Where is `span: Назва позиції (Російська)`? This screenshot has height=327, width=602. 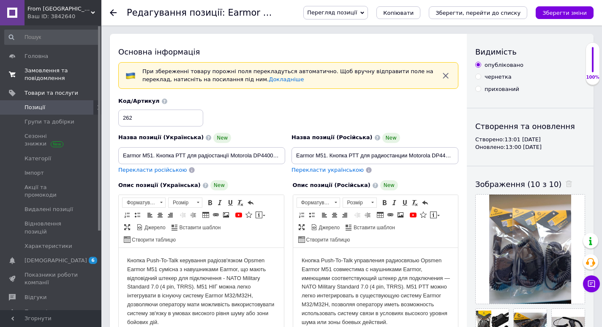 span: Назва позиції (Російська) is located at coordinates (332, 137).